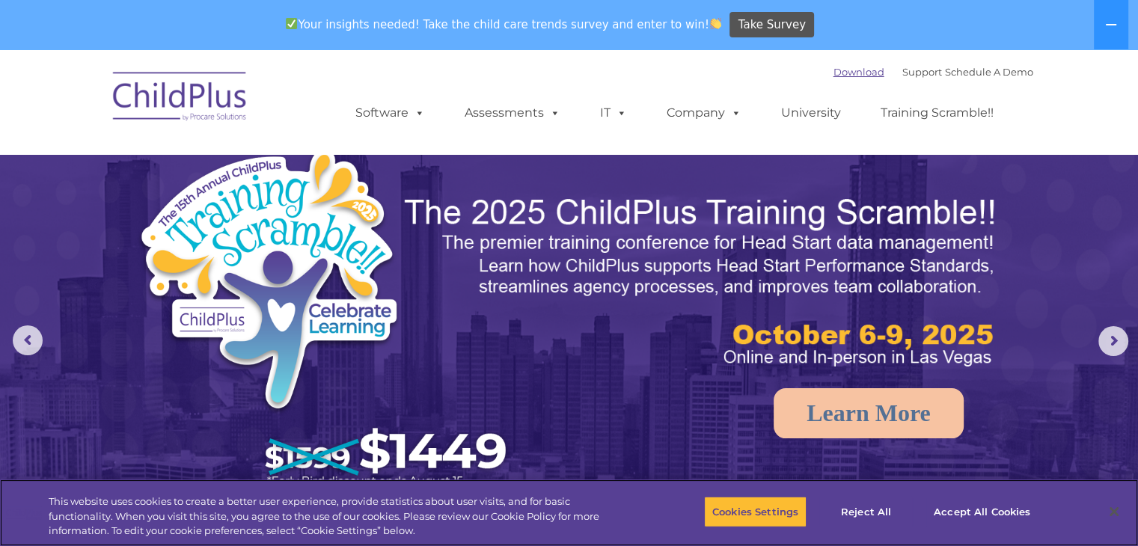 The width and height of the screenshot is (1138, 546). Describe the element at coordinates (230, 104) in the screenshot. I see `span: Last name` at that location.